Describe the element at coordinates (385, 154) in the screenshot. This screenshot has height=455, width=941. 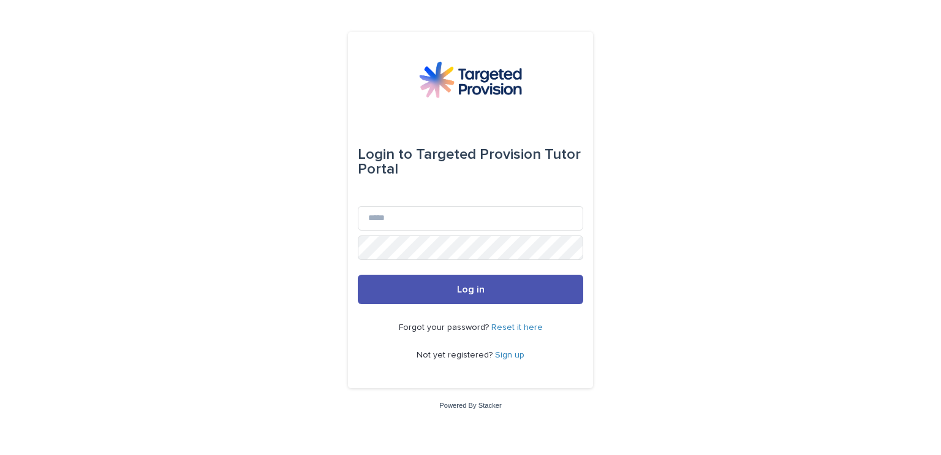
I see `span: Login to` at that location.